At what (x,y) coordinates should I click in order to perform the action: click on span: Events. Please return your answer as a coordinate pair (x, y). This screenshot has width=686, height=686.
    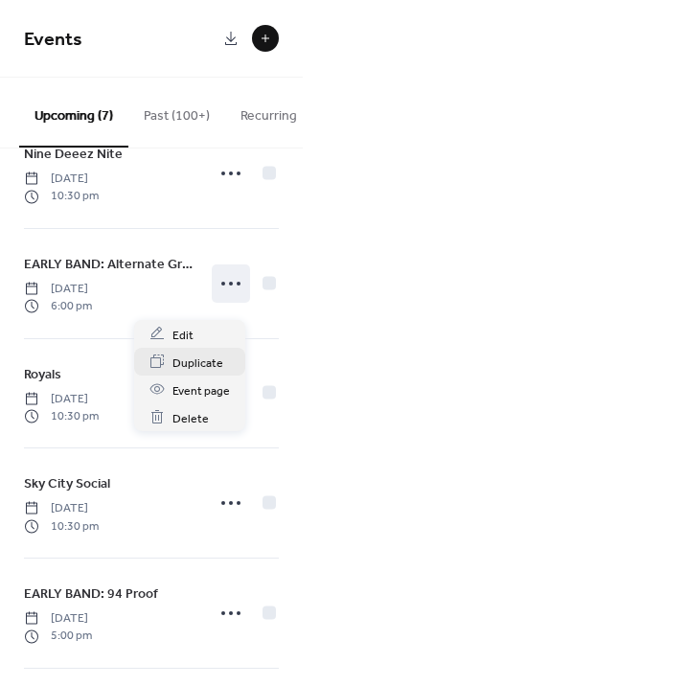
    Looking at the image, I should click on (53, 39).